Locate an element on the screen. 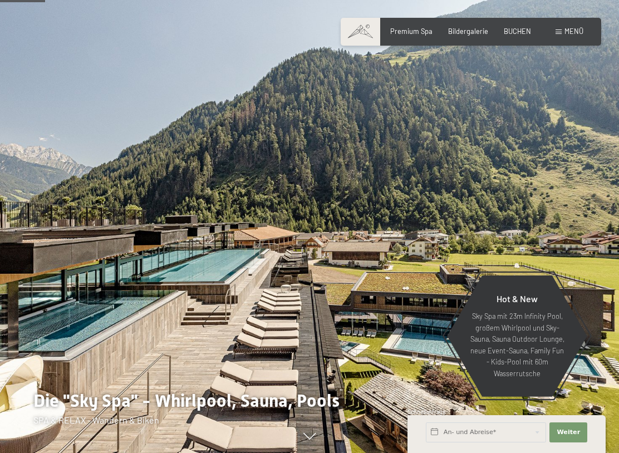  a: BUCHEN is located at coordinates (517, 31).